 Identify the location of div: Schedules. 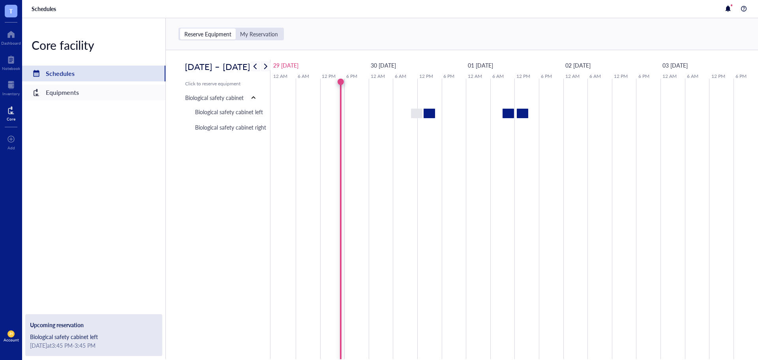
(60, 73).